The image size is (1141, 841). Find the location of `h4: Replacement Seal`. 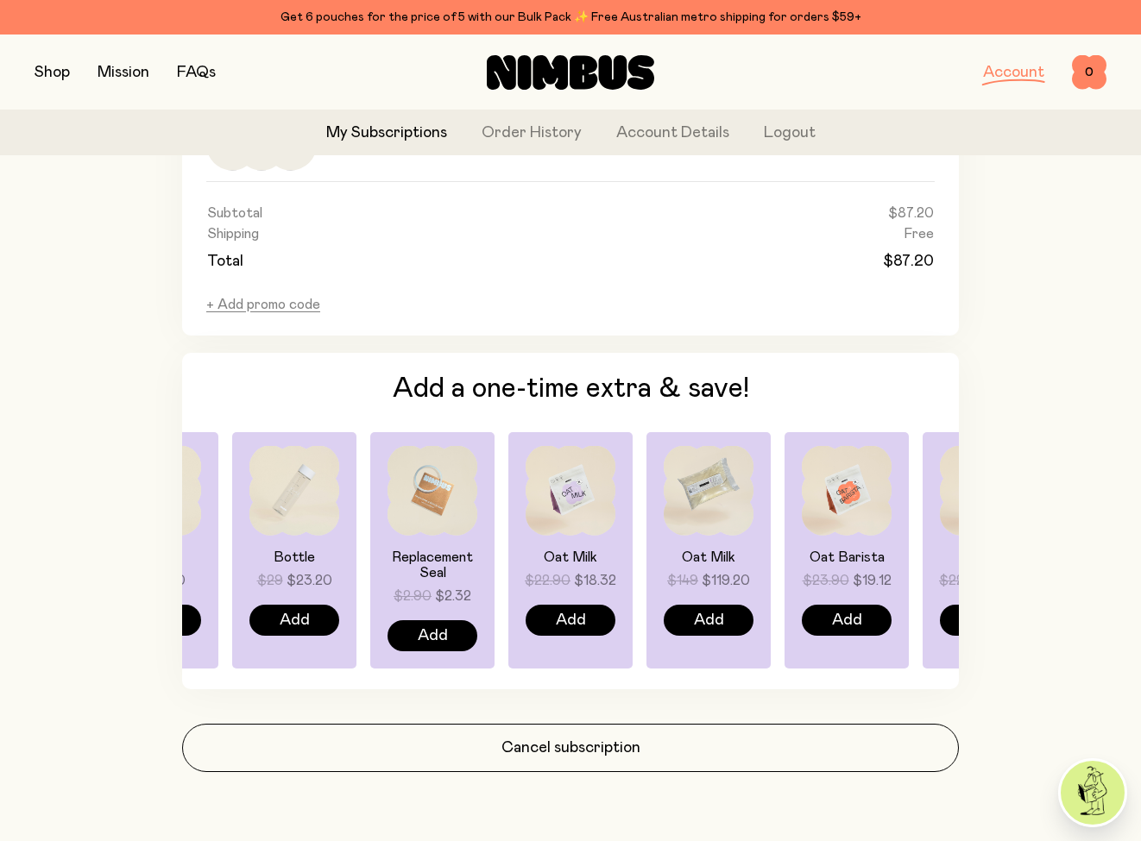

h4: Replacement Seal is located at coordinates (432, 565).